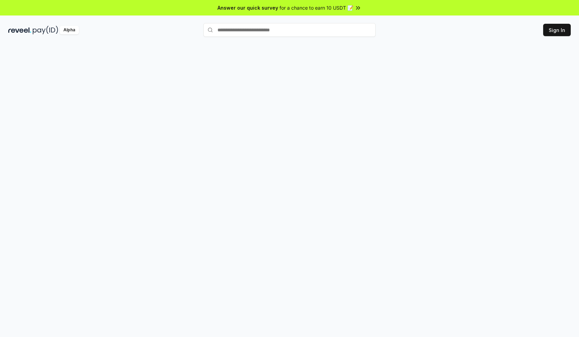 Image resolution: width=579 pixels, height=337 pixels. What do you see at coordinates (557, 30) in the screenshot?
I see `button: Sign In` at bounding box center [557, 30].